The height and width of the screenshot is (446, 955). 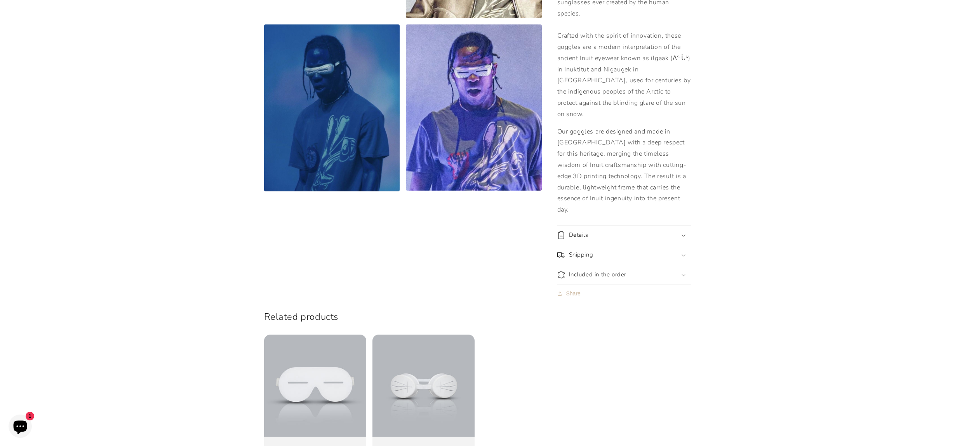 What do you see at coordinates (478, 317) in the screenshot?
I see `h2: Related products` at bounding box center [478, 317].